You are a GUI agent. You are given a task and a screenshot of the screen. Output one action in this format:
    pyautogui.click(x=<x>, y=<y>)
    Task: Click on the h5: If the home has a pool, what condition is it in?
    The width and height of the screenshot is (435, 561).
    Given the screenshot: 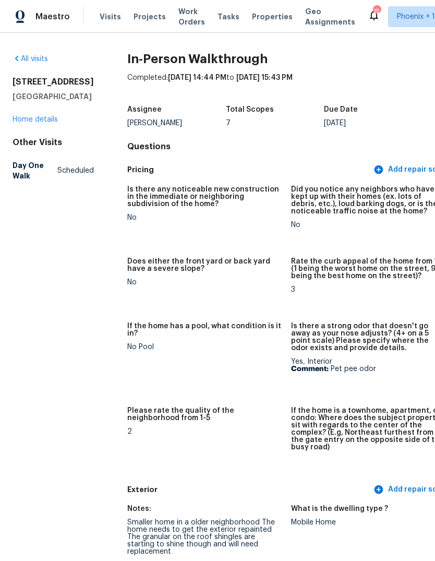 What is the action you would take?
    pyautogui.click(x=205, y=330)
    